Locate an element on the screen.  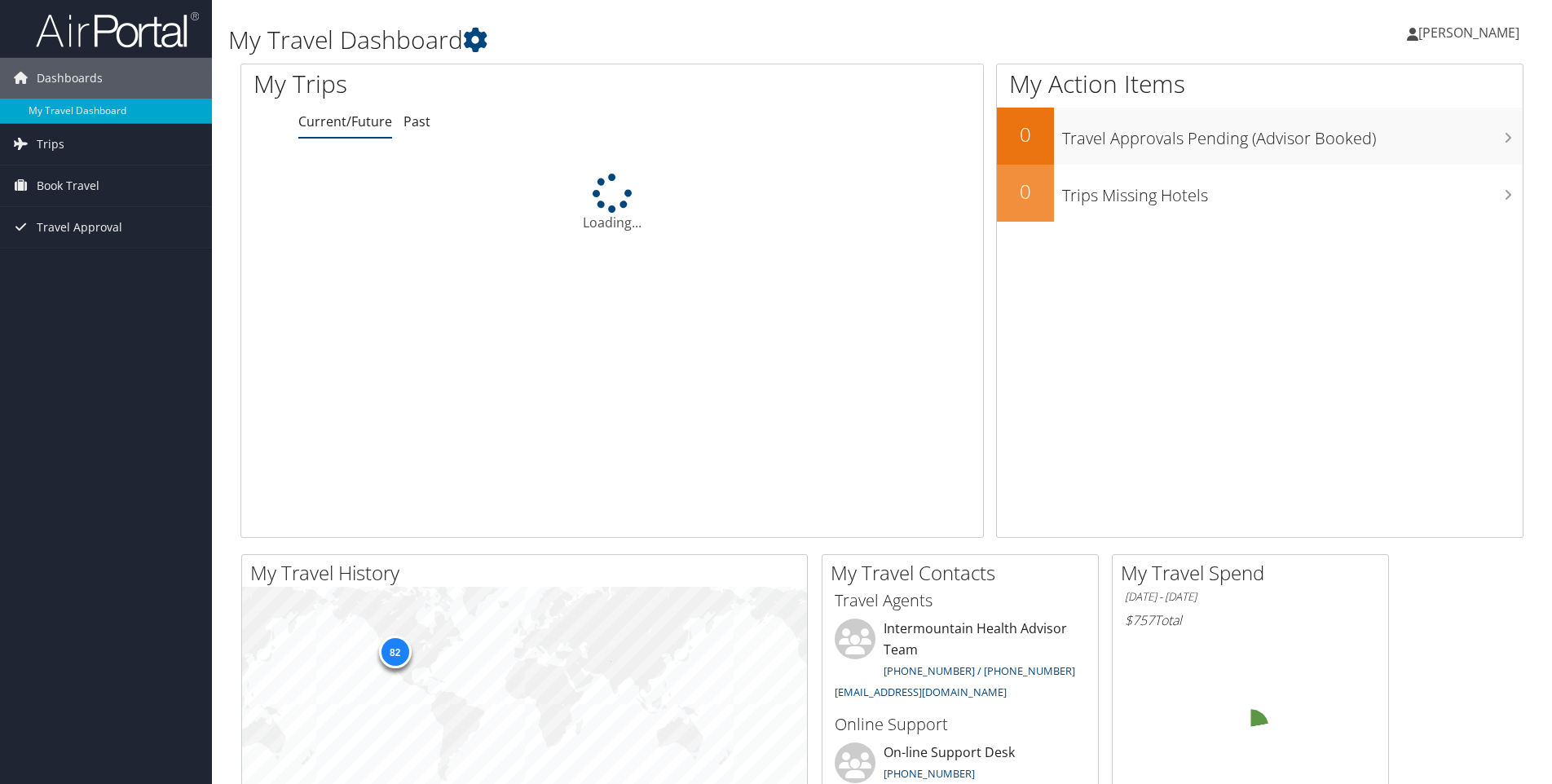
span: $757 is located at coordinates (1140, 620).